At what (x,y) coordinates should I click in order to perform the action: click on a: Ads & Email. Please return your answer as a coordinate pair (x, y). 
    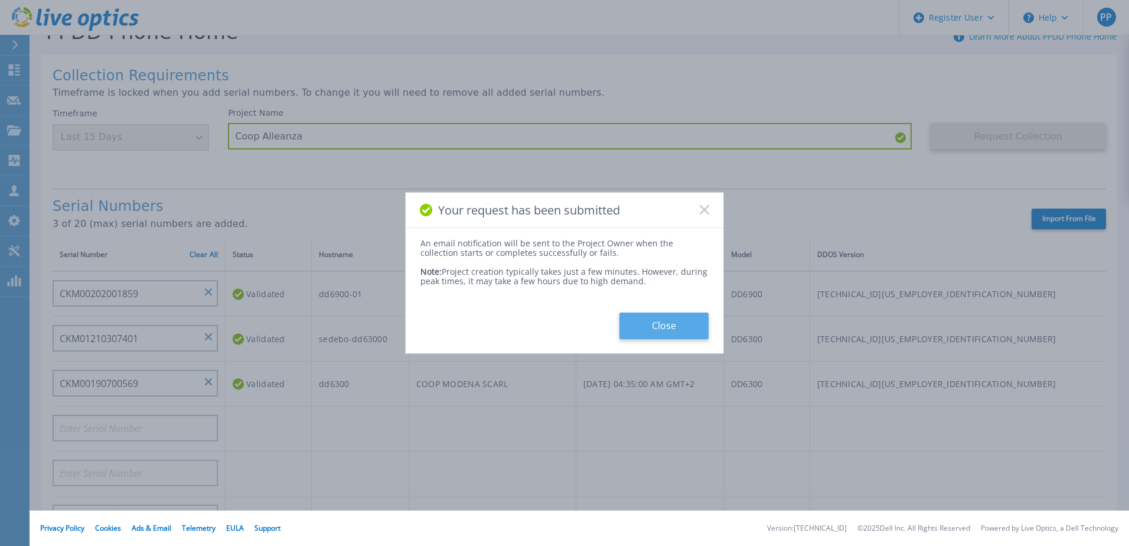
    Looking at the image, I should click on (151, 527).